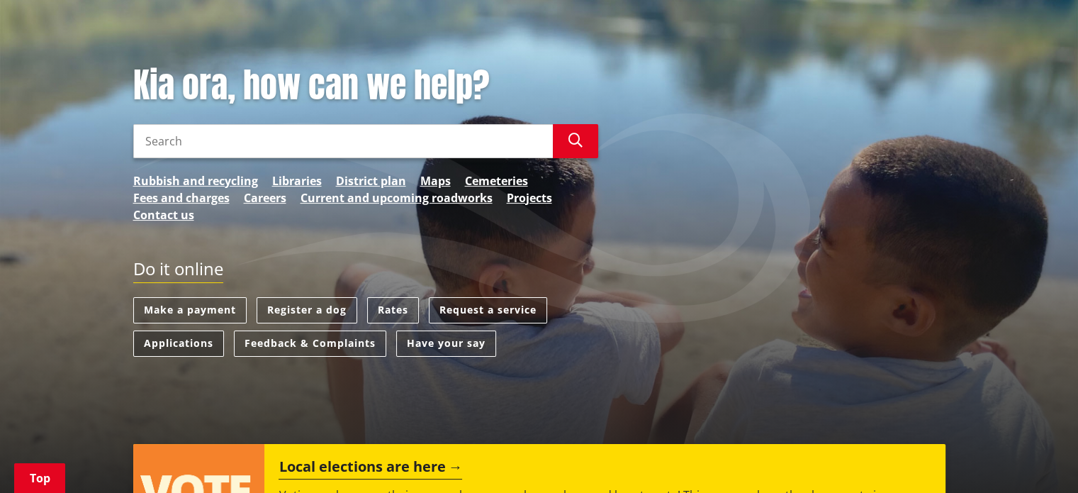 Image resolution: width=1078 pixels, height=493 pixels. I want to click on a: Cemeteries, so click(496, 181).